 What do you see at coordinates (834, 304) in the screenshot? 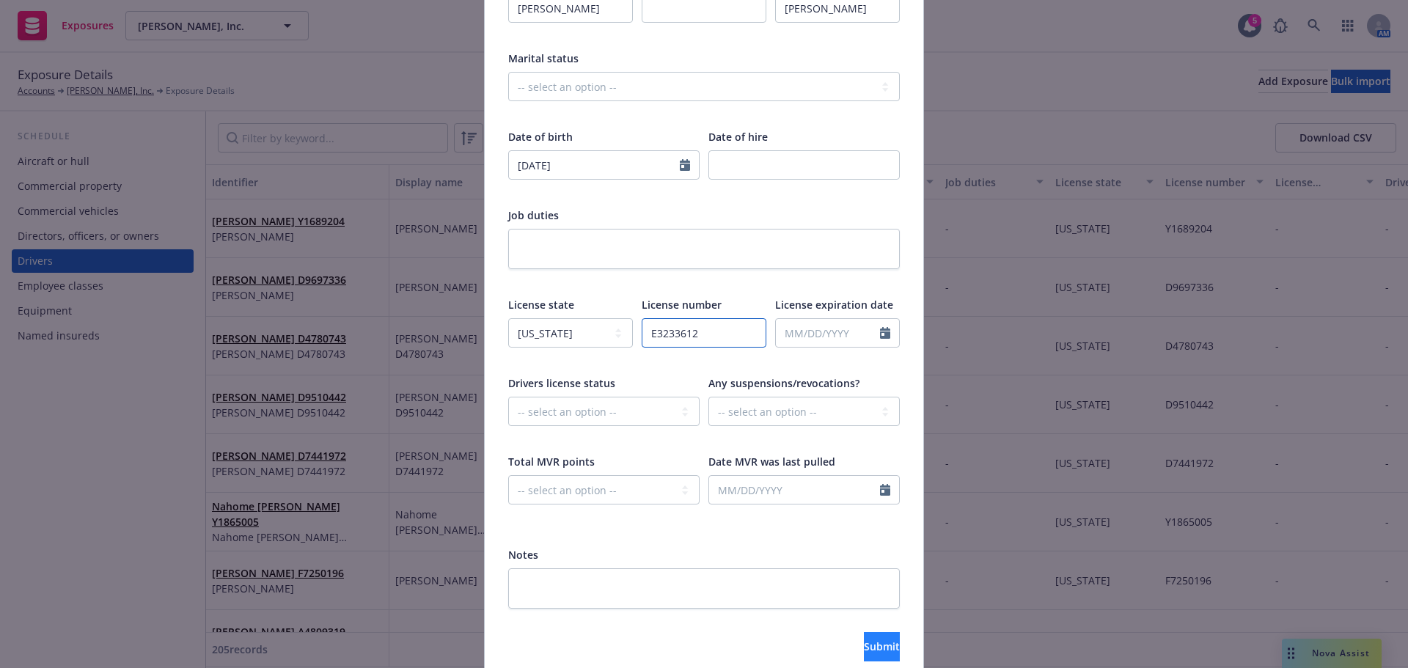
I see `span: License expiration date` at bounding box center [834, 304].